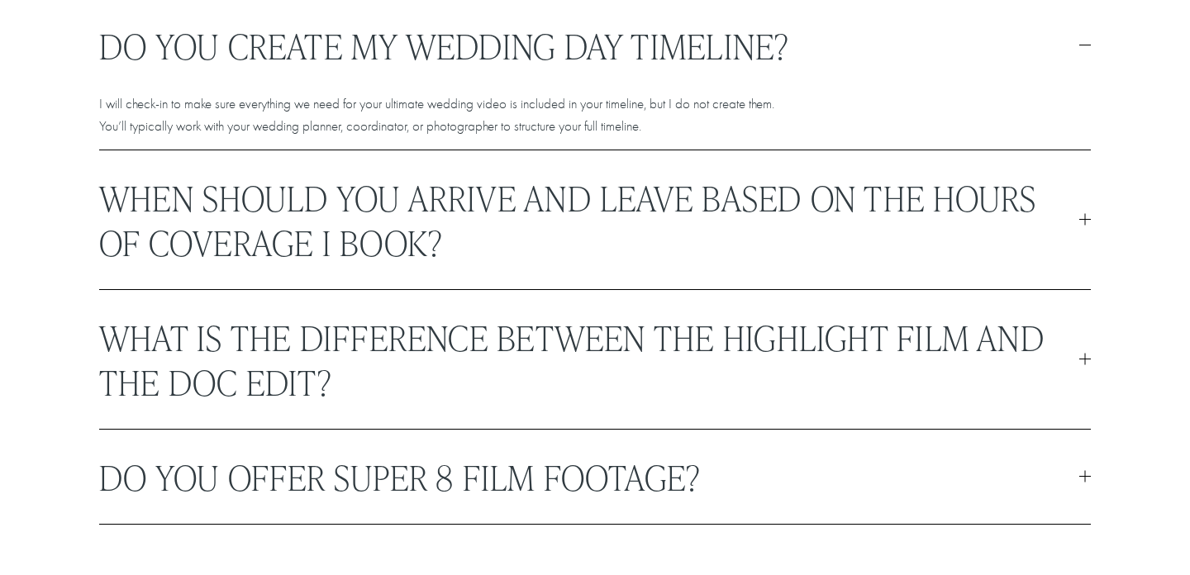  Describe the element at coordinates (589, 220) in the screenshot. I see `span: When should you arrive and leave based on the hours of coverage I book?` at that location.